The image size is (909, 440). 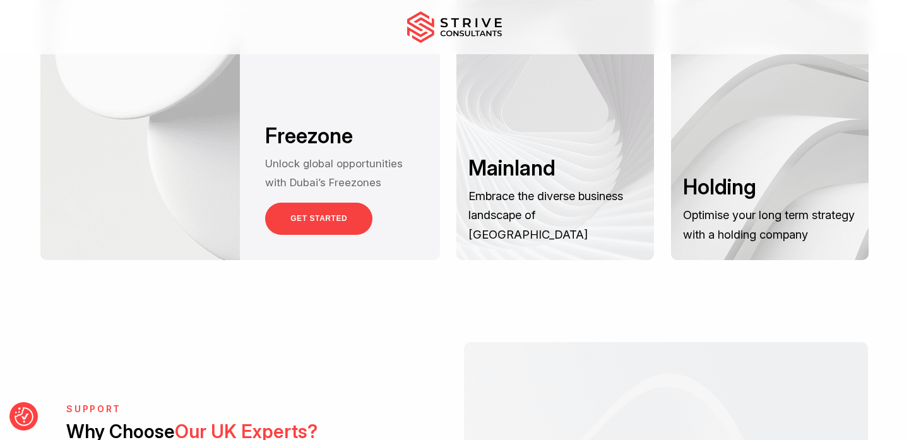 I want to click on img: main-logo.svg, so click(x=454, y=27).